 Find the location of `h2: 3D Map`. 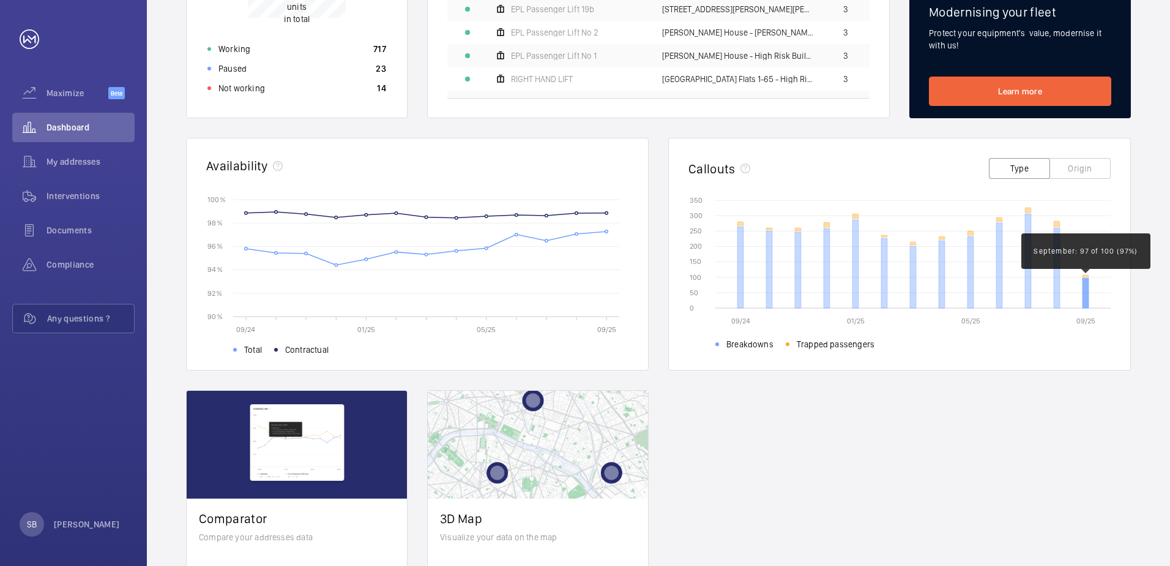

h2: 3D Map is located at coordinates (538, 518).